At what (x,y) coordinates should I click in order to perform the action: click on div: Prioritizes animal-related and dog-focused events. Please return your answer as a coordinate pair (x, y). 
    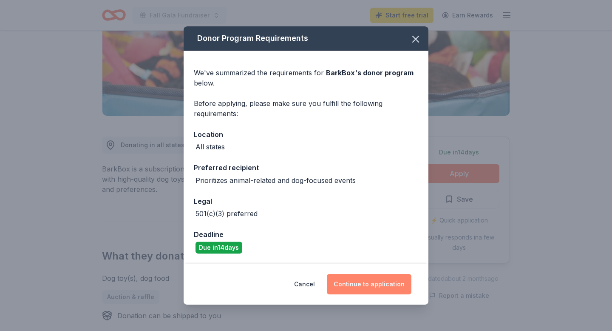
    Looking at the image, I should click on (275, 180).